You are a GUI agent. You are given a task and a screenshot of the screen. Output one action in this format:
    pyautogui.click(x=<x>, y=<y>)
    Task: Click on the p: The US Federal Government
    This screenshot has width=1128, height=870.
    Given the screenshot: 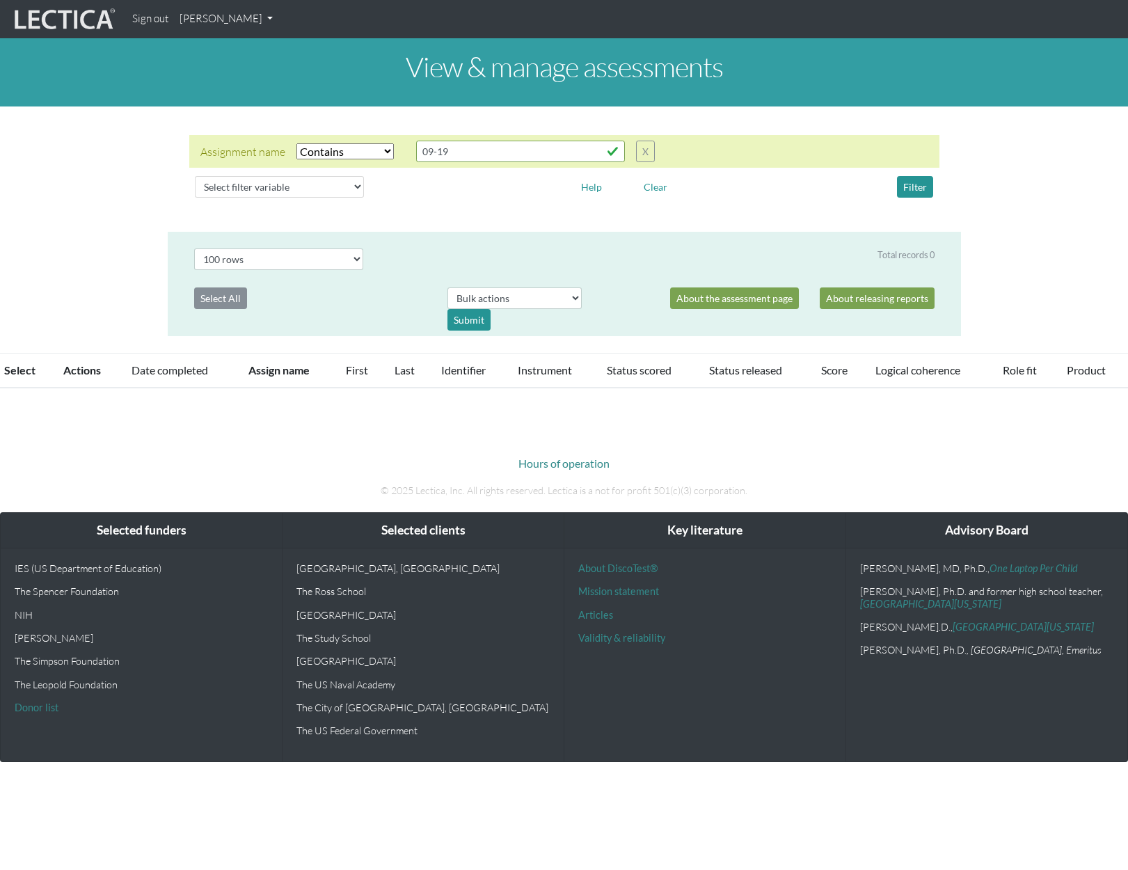 What is the action you would take?
    pyautogui.click(x=423, y=730)
    